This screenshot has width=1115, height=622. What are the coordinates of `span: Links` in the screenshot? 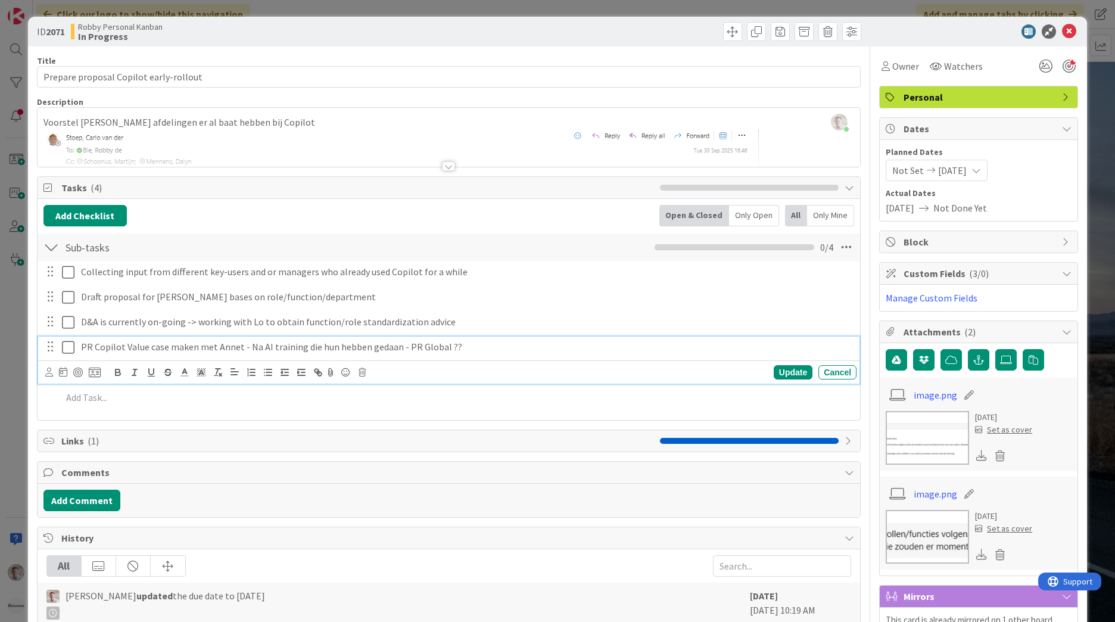 It's located at (357, 441).